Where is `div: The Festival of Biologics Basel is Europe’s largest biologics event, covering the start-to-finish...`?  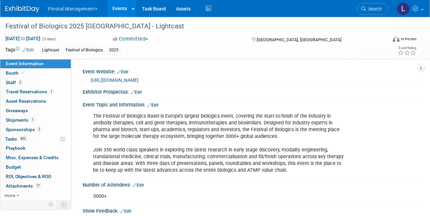
div: The Festival of Biologics Basel is Europe’s largest biologics event, covering the start-to-finish... is located at coordinates (219, 144).